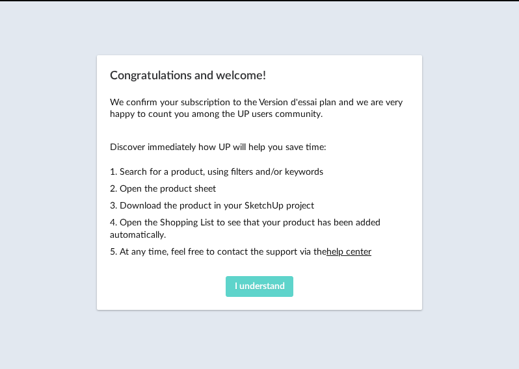  I want to click on button: I understand, so click(260, 287).